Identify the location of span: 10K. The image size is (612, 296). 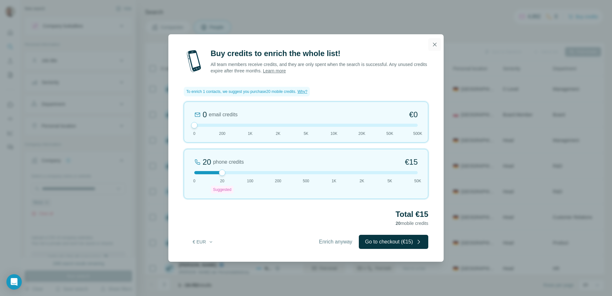
(334, 133).